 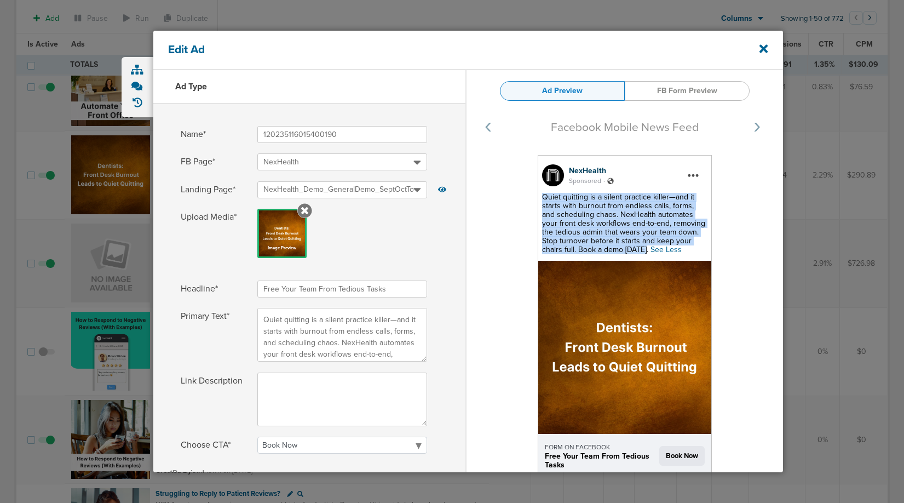 I want to click on span: NexHealth, so click(x=281, y=162).